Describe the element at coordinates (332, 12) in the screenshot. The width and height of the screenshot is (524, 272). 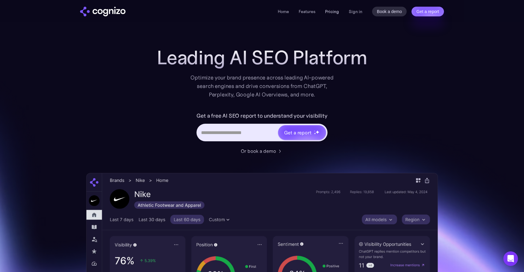
I see `a: Pricing` at that location.